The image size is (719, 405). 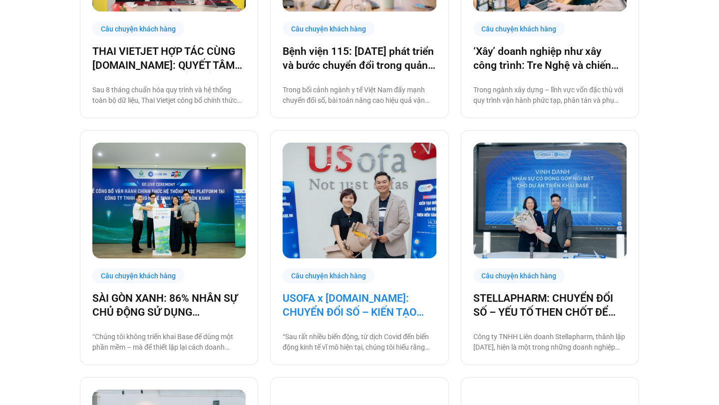 I want to click on a: STELLAPHARM: CHUYỂN ĐỔI SỐ – YẾU TỐ THEN CHỐT ĐỂ GIA TĂNG TỐC ĐỘ TĂNG TRƯỞNG, so click(x=549, y=305).